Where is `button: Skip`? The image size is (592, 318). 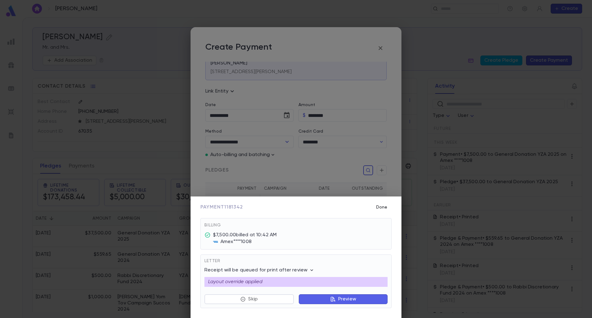
button: Skip is located at coordinates (249, 299).